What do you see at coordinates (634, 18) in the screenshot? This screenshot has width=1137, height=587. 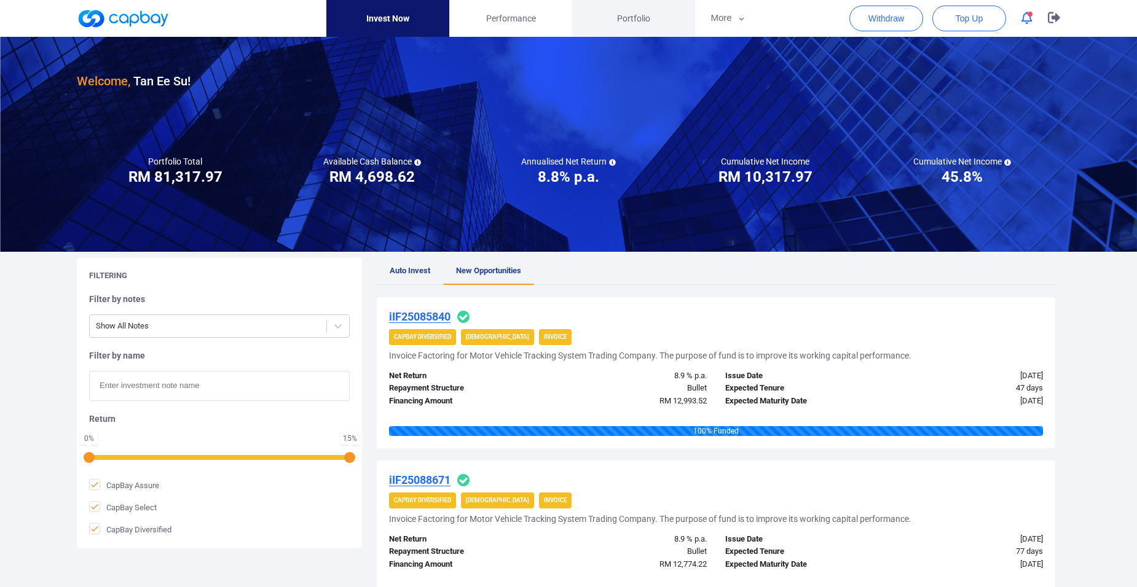 I see `span: Portfolio` at bounding box center [634, 18].